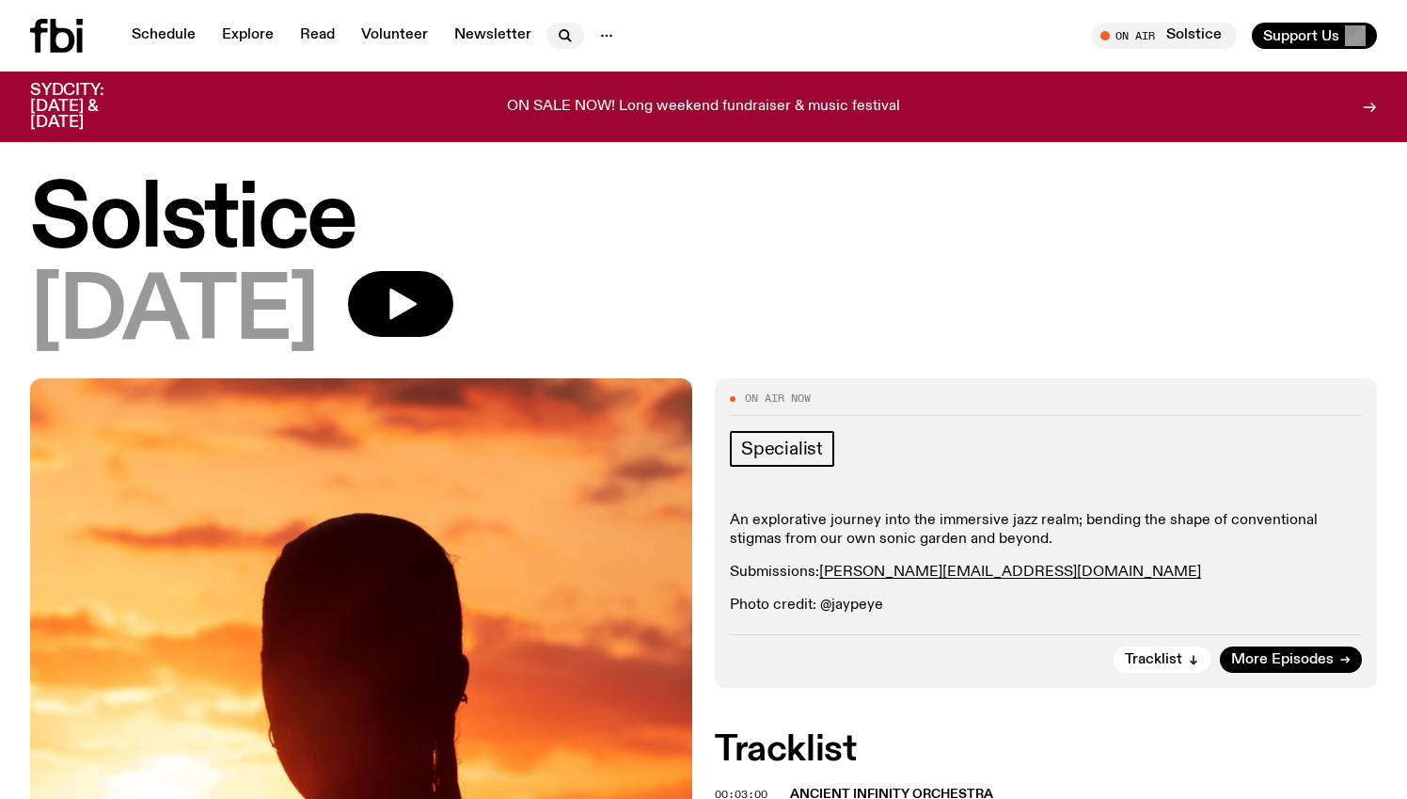 This screenshot has height=799, width=1407. Describe the element at coordinates (1301, 36) in the screenshot. I see `span: Support Us` at that location.